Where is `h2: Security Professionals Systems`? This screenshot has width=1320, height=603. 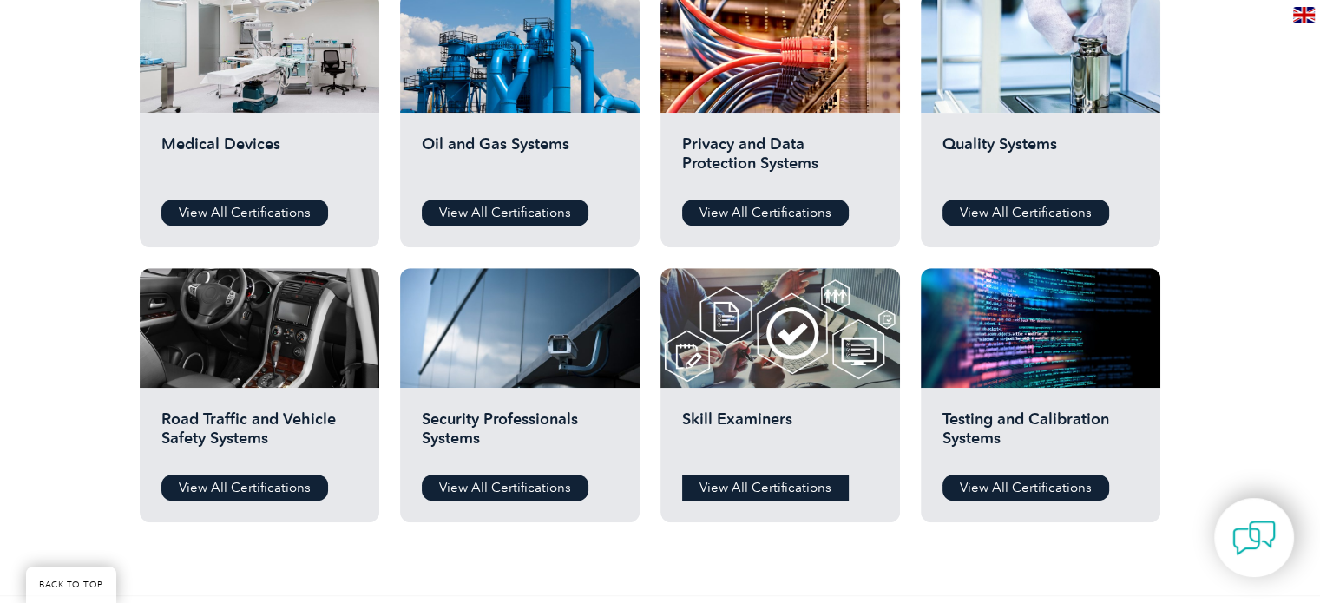 h2: Security Professionals Systems is located at coordinates (520, 436).